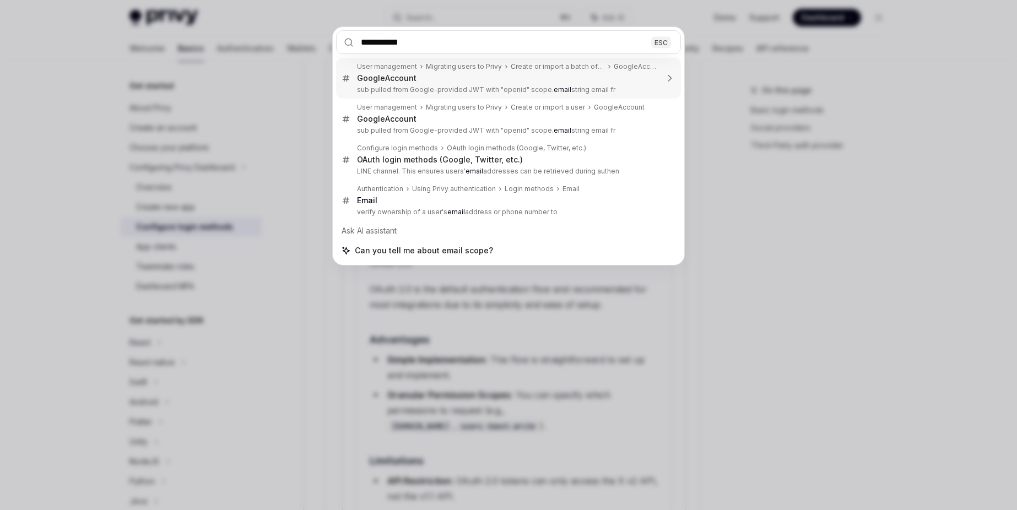 This screenshot has width=1017, height=510. What do you see at coordinates (424, 251) in the screenshot?
I see `span: Can you tell me about email scope?` at bounding box center [424, 251].